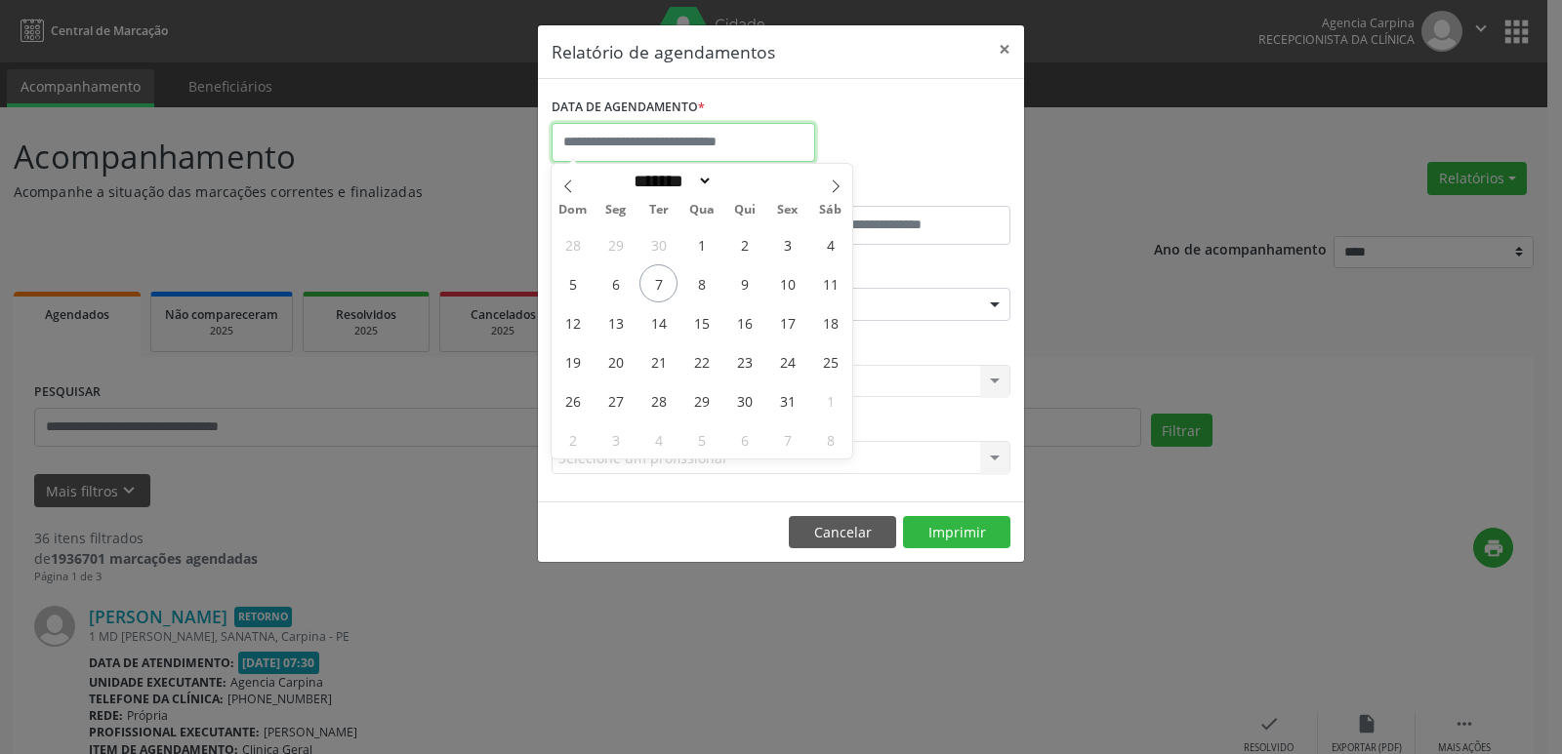 The width and height of the screenshot is (1562, 754). What do you see at coordinates (898, 190) in the screenshot?
I see `label: ATÉ` at bounding box center [898, 190].